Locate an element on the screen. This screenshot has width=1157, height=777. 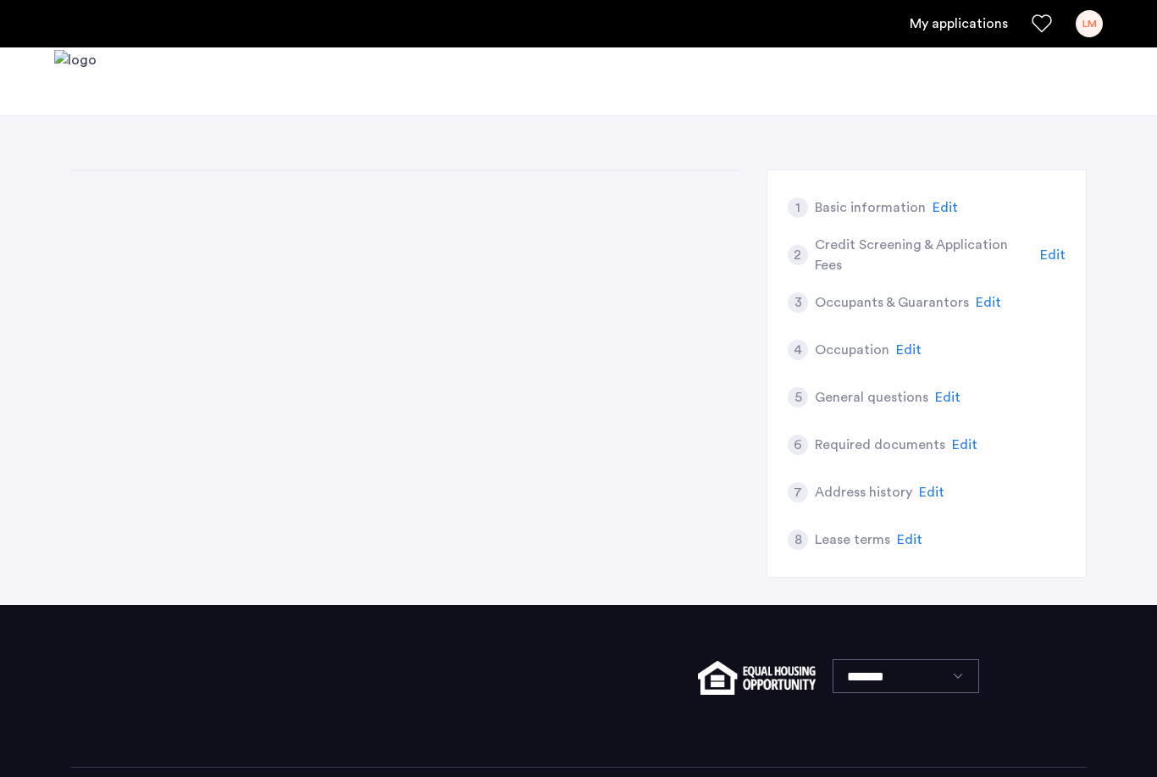
div: 4 is located at coordinates (798, 350).